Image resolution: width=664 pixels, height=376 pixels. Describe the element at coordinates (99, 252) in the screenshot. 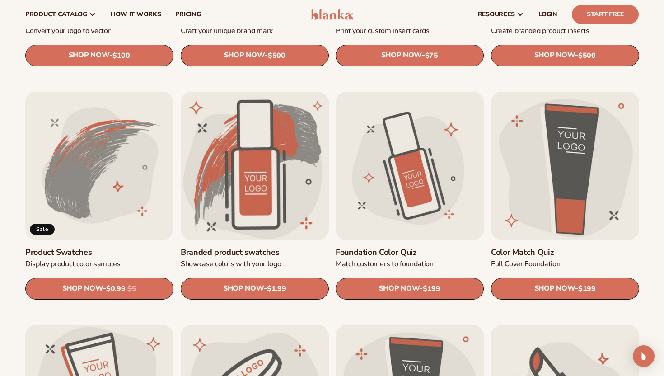

I see `a: Product Swatches` at that location.